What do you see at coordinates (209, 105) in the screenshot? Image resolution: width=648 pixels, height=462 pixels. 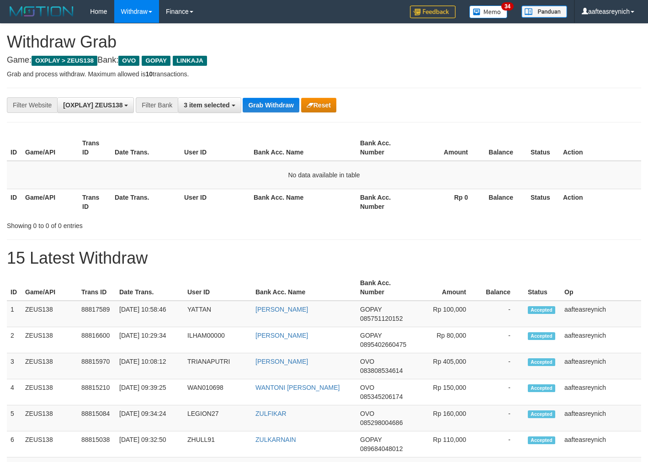 I see `button: 3 item selected` at bounding box center [209, 105].